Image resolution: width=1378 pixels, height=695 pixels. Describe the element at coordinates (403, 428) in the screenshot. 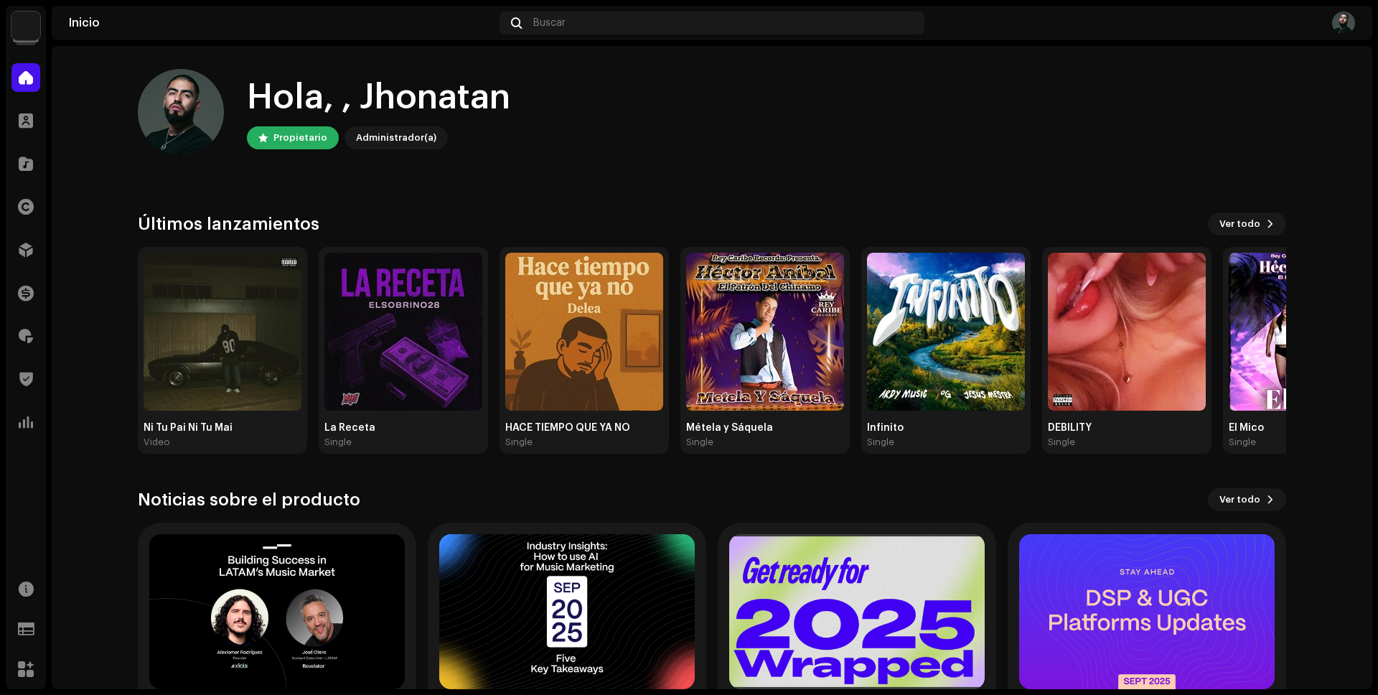

I see `div: La Receta` at that location.